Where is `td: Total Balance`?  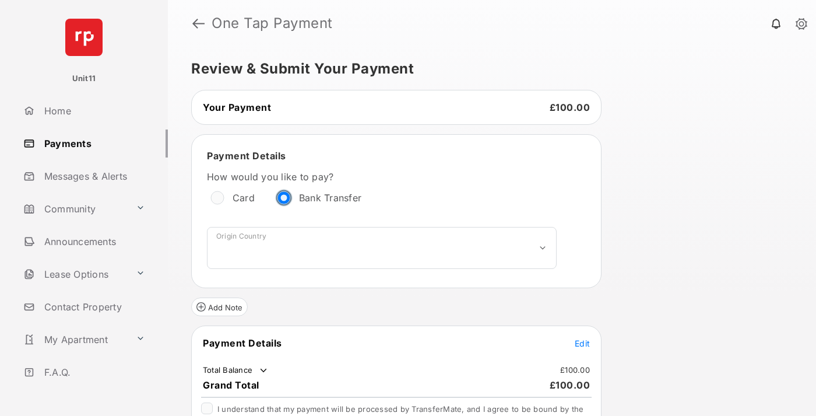
td: Total Balance is located at coordinates (235, 370).